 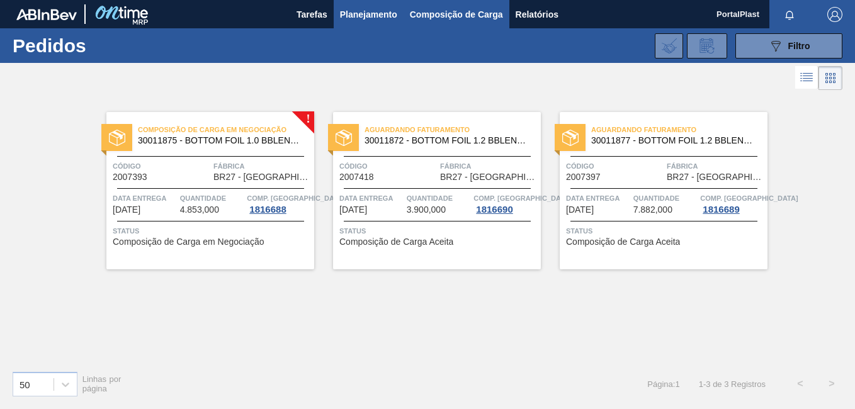 I want to click on a: statusAguardando Faturamento30011877 - BOTTOM FOIL 1.2 BBLEND C EVOAHCódigo2007397FábricaBR27 - [..., so click(x=654, y=191).